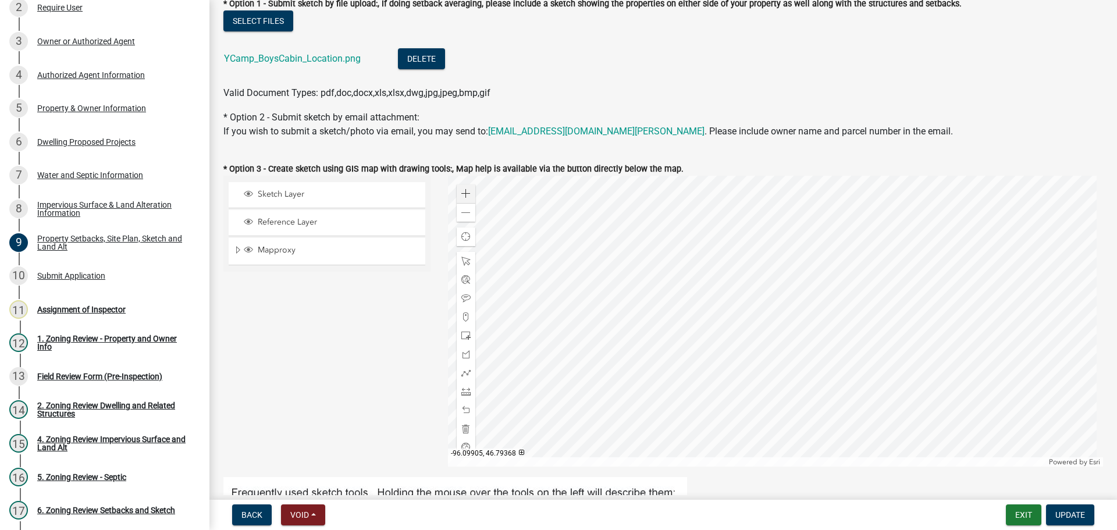  I want to click on label: * Option 3 - Create sketch using GIS map with drawing tools:, Map help is available via the butto..., so click(453, 169).